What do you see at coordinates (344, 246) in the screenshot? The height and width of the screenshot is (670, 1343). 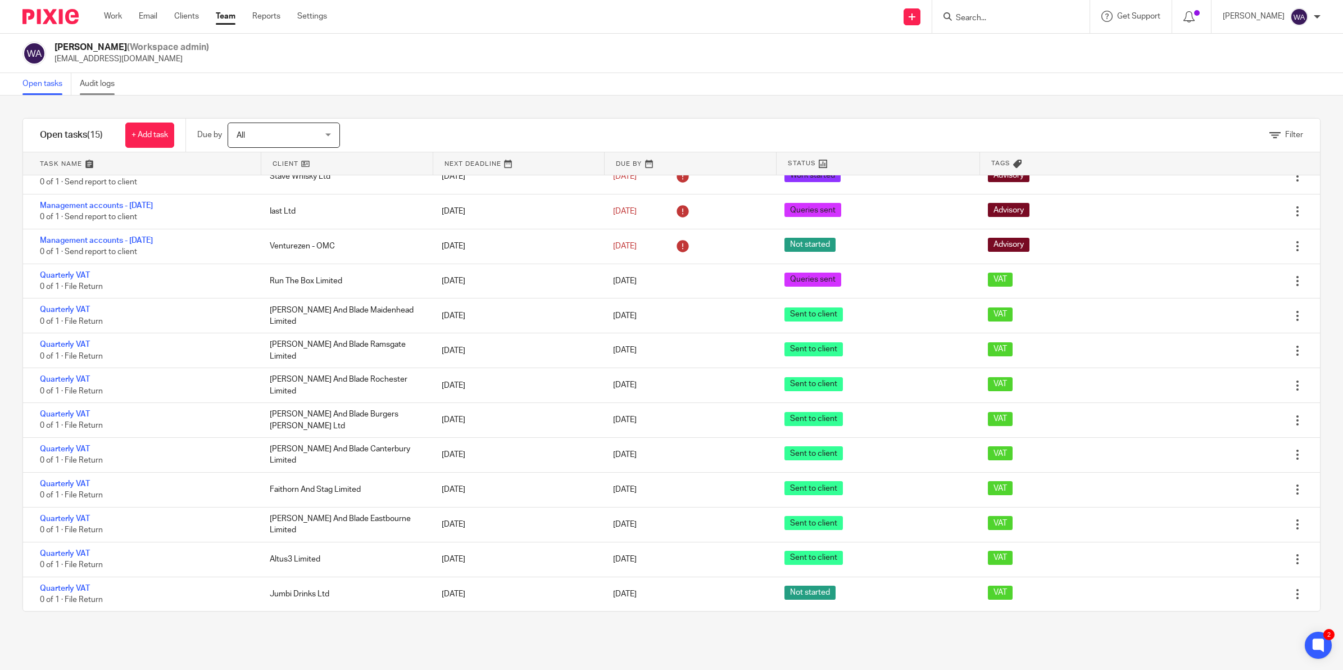 I see `div: Venturezen - OMC` at bounding box center [344, 246].